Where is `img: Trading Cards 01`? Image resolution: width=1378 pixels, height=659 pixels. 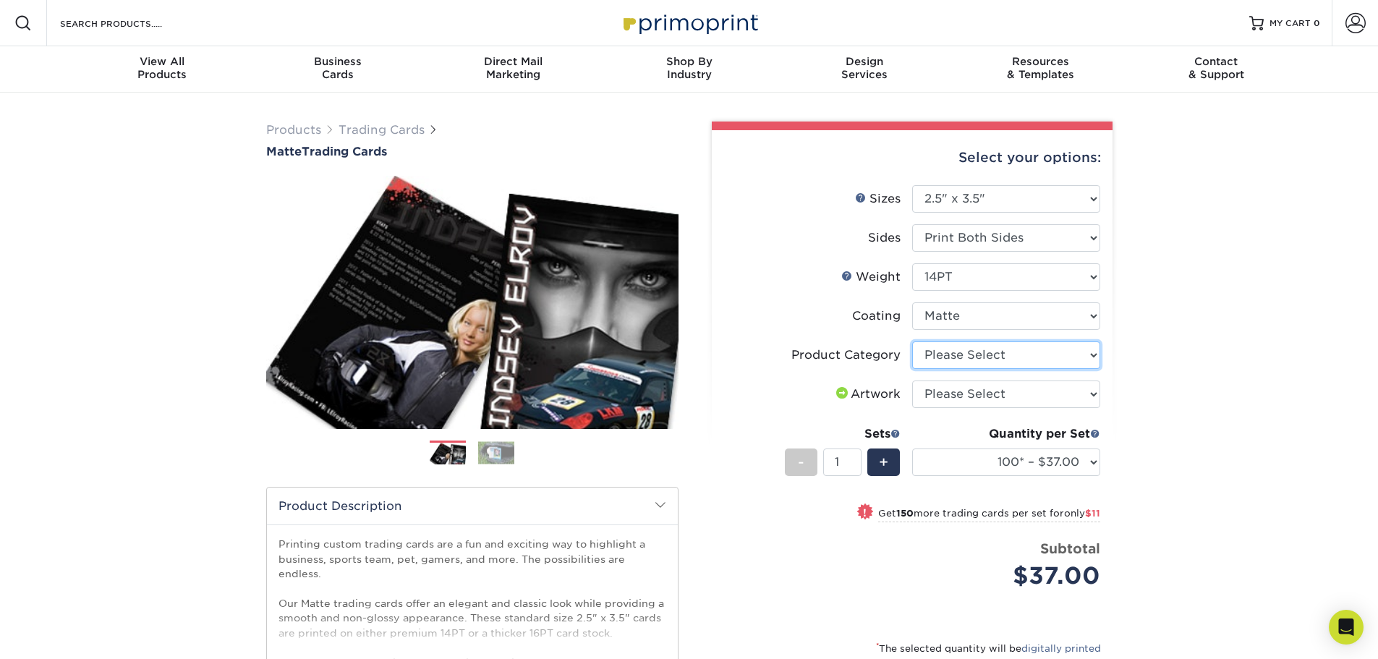 img: Trading Cards 01 is located at coordinates (448, 454).